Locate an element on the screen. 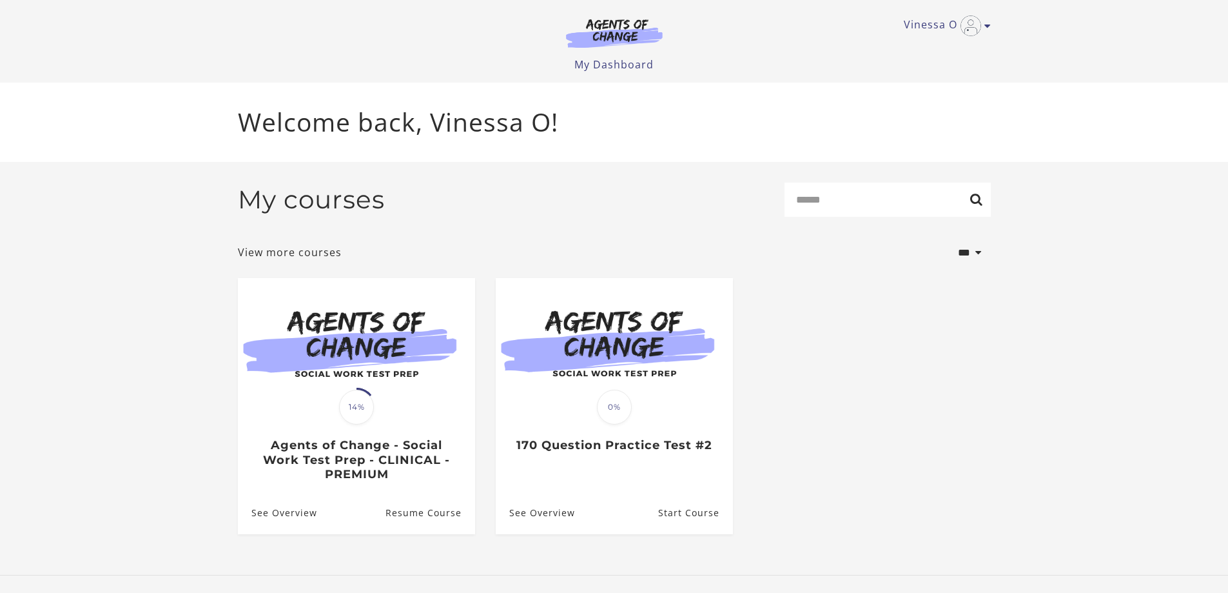 The width and height of the screenshot is (1228, 593). a: Toggle menu is located at coordinates (944, 26).